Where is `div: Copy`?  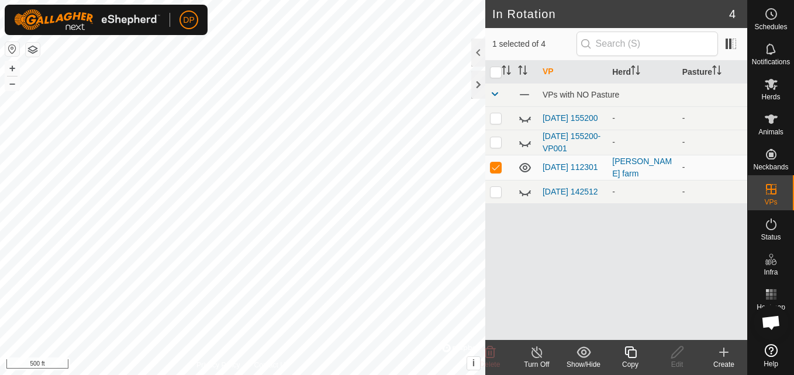
div: Copy is located at coordinates (630, 365).